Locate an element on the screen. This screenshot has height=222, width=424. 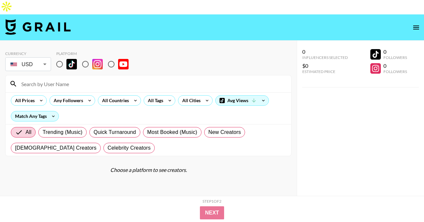
div: Step 1 of 2 is located at coordinates (212, 201).